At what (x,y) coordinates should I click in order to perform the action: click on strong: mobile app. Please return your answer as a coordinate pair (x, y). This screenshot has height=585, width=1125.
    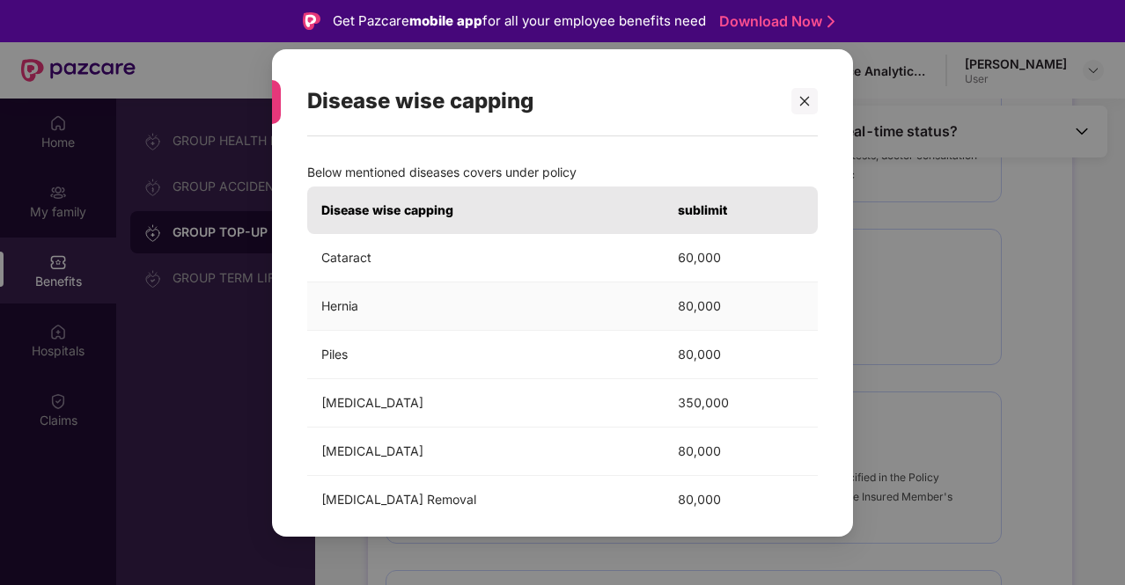
    Looking at the image, I should click on (445, 20).